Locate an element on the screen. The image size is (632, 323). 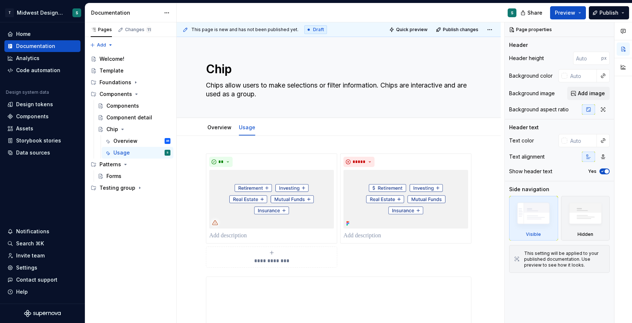
span: Quick preview is located at coordinates (412, 30).